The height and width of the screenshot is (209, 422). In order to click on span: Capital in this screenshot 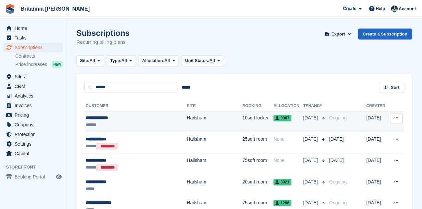, I will do `click(35, 154)`.